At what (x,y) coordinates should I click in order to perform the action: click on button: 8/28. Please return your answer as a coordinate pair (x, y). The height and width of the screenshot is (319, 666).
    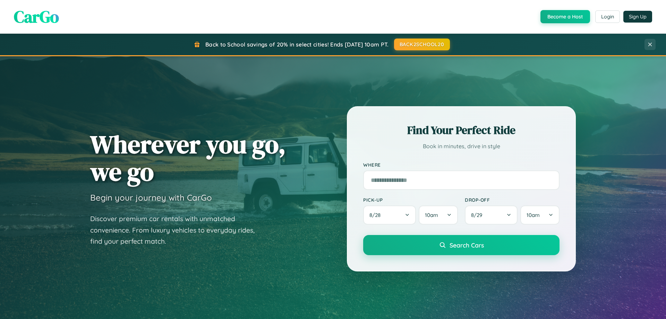
    Looking at the image, I should click on (389, 215).